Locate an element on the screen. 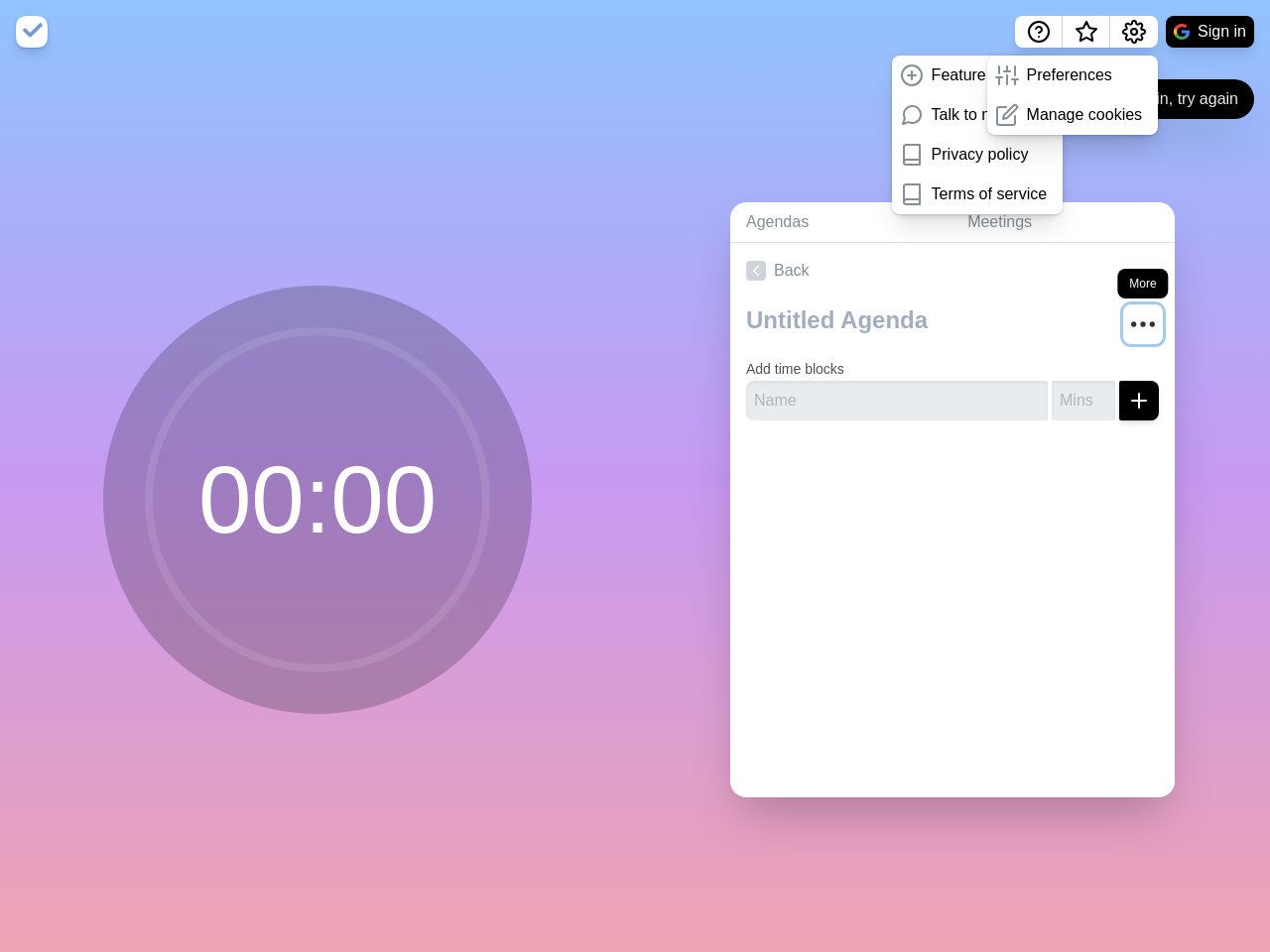  button: Help is located at coordinates (1039, 32).